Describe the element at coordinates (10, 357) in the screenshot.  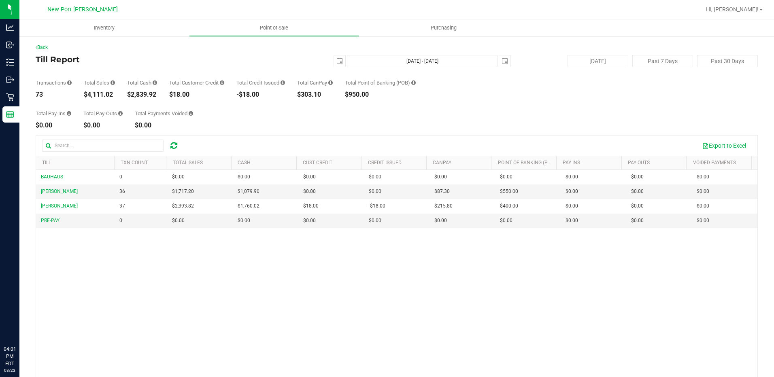
I see `p: 04:01 PM EDT` at that location.